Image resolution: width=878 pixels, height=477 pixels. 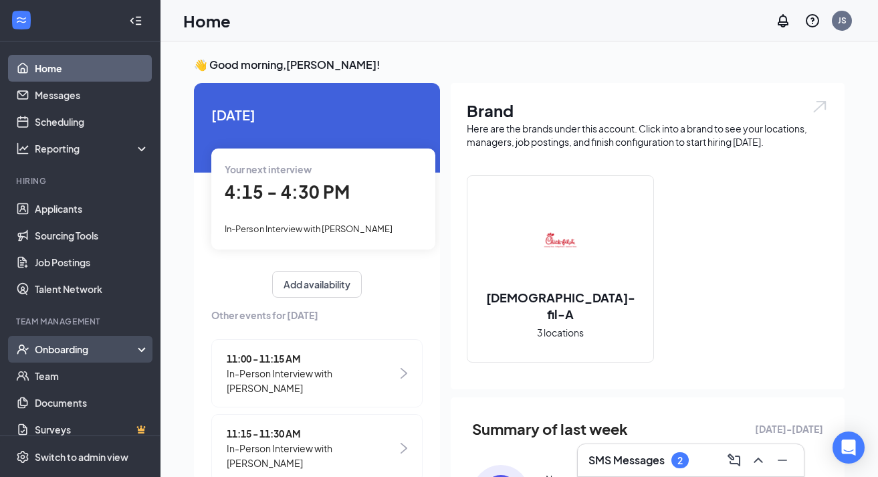 I want to click on div: JS, so click(x=842, y=20).